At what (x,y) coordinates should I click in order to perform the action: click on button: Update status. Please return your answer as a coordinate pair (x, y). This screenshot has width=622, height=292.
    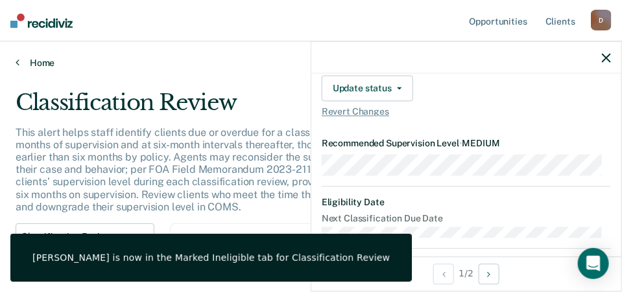
    Looking at the image, I should click on (367, 89).